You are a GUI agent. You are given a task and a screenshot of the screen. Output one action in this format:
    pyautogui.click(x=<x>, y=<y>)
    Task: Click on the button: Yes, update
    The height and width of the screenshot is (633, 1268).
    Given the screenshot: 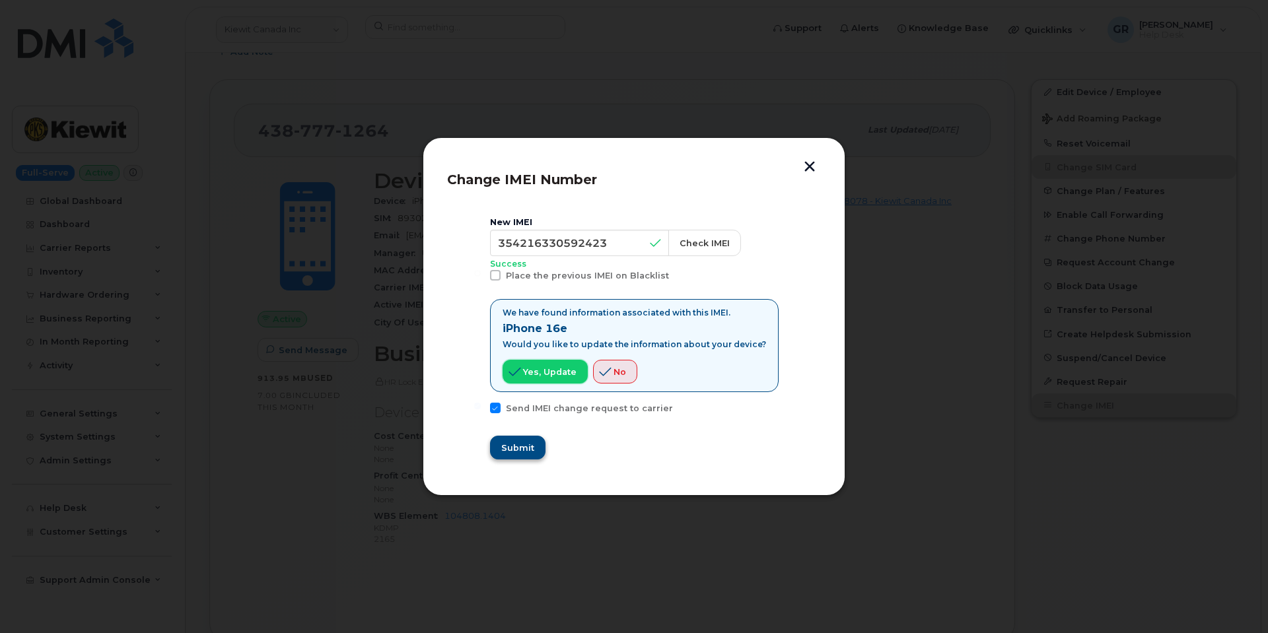 What is the action you would take?
    pyautogui.click(x=545, y=372)
    